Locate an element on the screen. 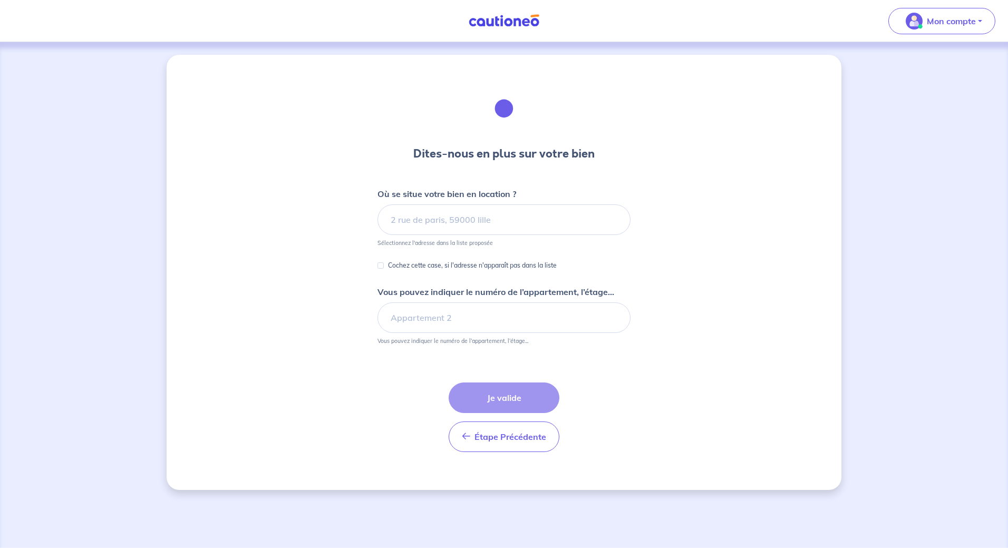 The image size is (1008, 550). p: Sélectionnez l'adresse dans la liste proposée is located at coordinates (435, 243).